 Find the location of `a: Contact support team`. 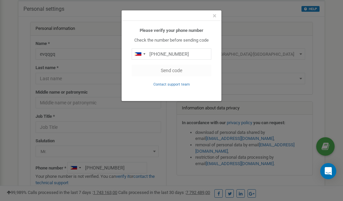

a: Contact support team is located at coordinates (172, 84).